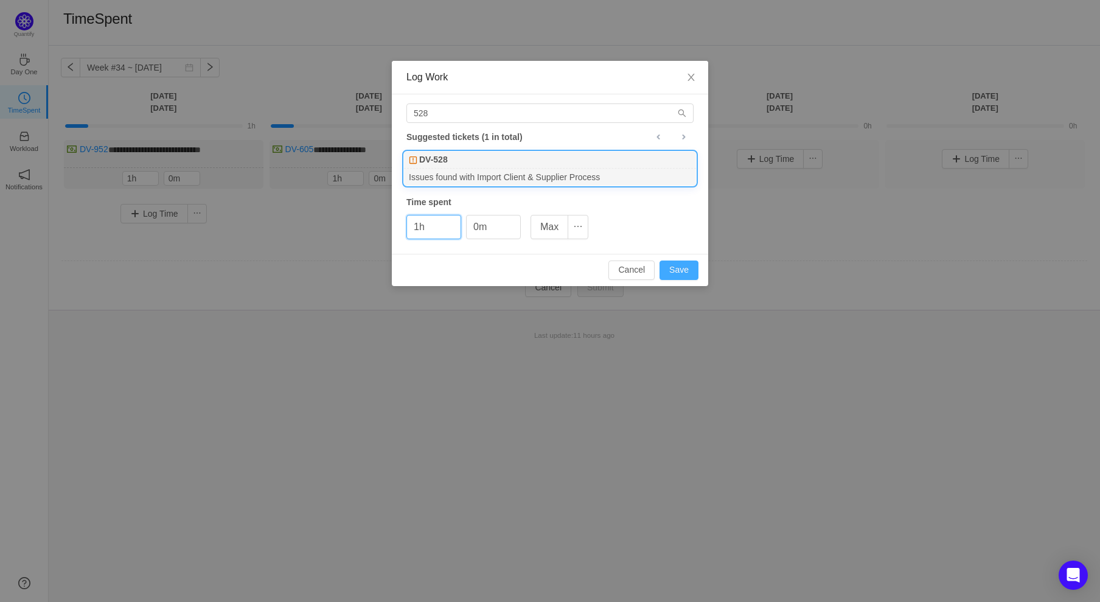 This screenshot has width=1100, height=602. What do you see at coordinates (679, 270) in the screenshot?
I see `button: Save` at bounding box center [679, 270].